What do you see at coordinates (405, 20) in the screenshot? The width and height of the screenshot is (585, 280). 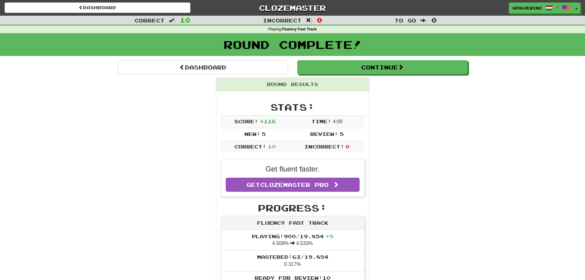 I see `span: To go` at bounding box center [405, 20].